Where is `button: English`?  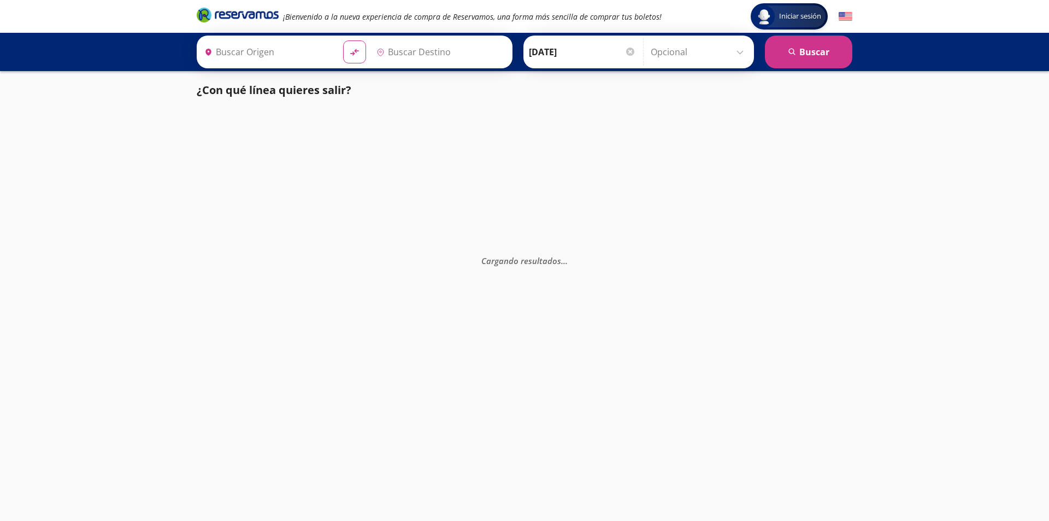 button: English is located at coordinates (845, 16).